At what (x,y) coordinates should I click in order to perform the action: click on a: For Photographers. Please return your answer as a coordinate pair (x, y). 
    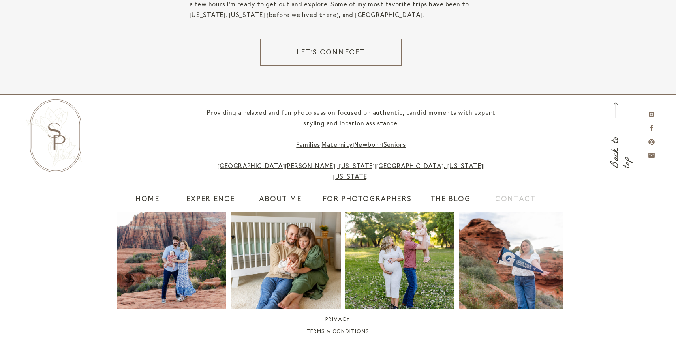
    Looking at the image, I should click on (367, 200).